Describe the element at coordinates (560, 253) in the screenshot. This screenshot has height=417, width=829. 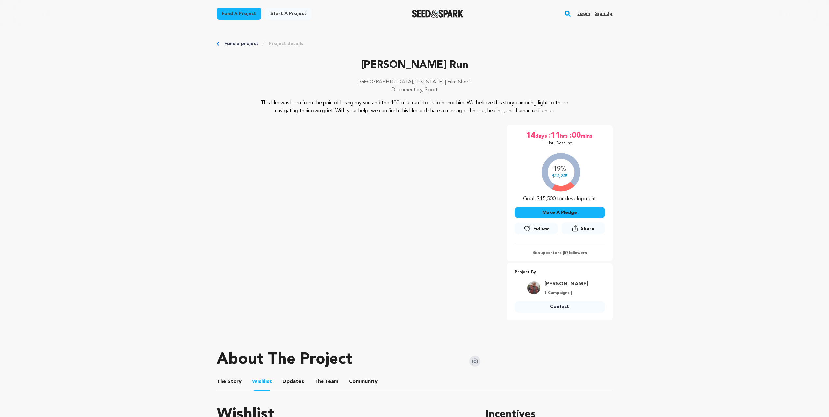
I see `p: 46 supporters | followers` at that location.